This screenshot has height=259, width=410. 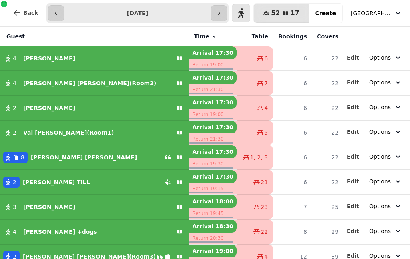 I want to click on td: 7, so click(x=292, y=207).